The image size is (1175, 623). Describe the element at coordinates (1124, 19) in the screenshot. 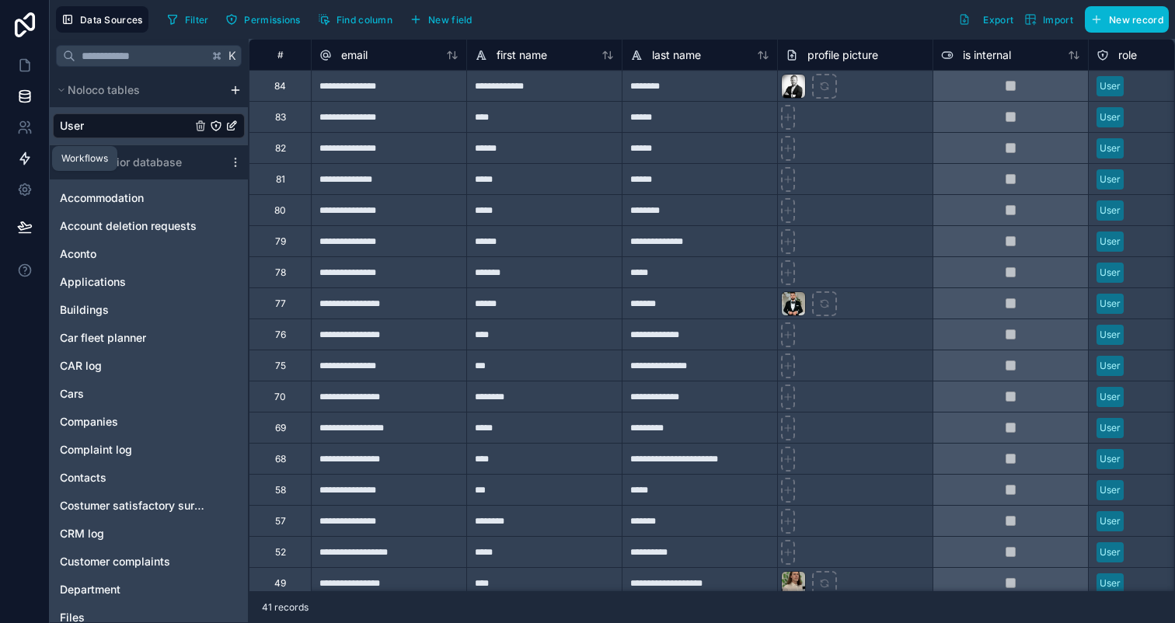

I see `a: New record` at that location.